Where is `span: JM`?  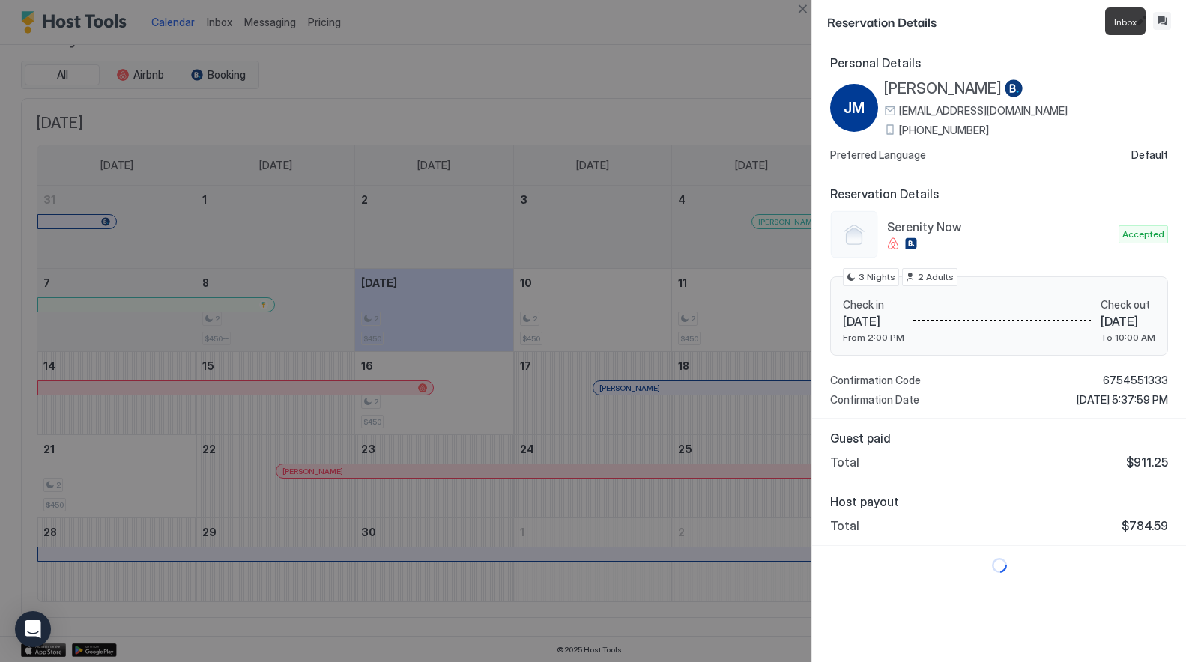 span: JM is located at coordinates (854, 108).